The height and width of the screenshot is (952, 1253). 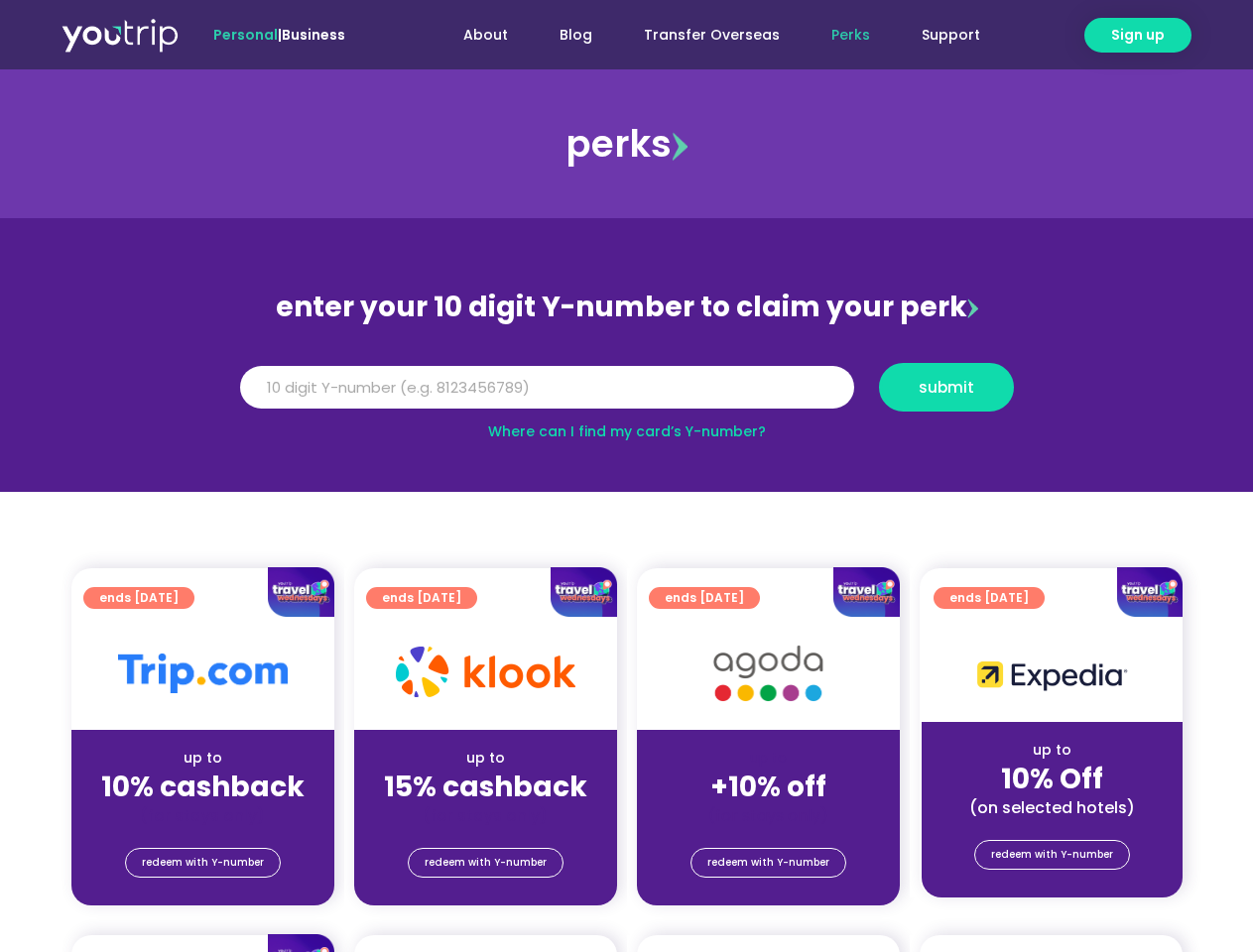 What do you see at coordinates (245, 35) in the screenshot?
I see `span: Personal` at bounding box center [245, 35].